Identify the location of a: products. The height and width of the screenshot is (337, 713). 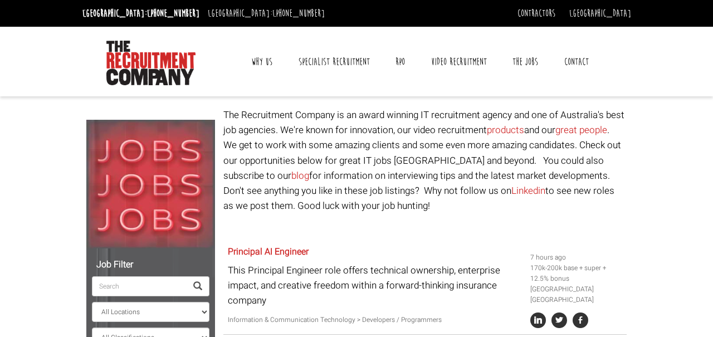
(505, 130).